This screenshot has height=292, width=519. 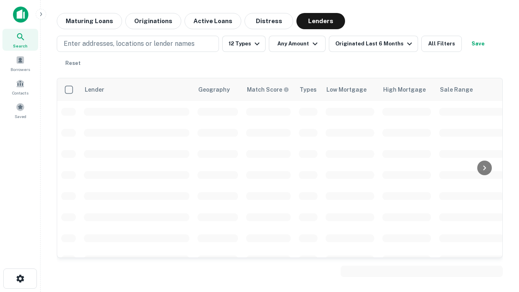 What do you see at coordinates (267, 90) in the screenshot?
I see `h6: Match Score` at bounding box center [267, 90].